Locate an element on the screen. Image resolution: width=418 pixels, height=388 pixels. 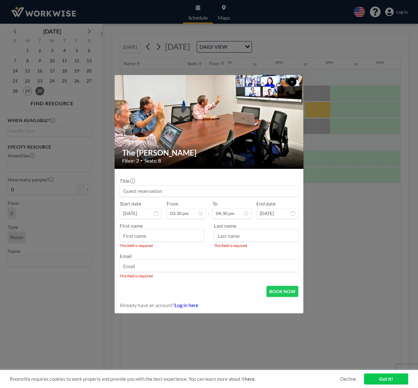
label: End date is located at coordinates (266, 204).